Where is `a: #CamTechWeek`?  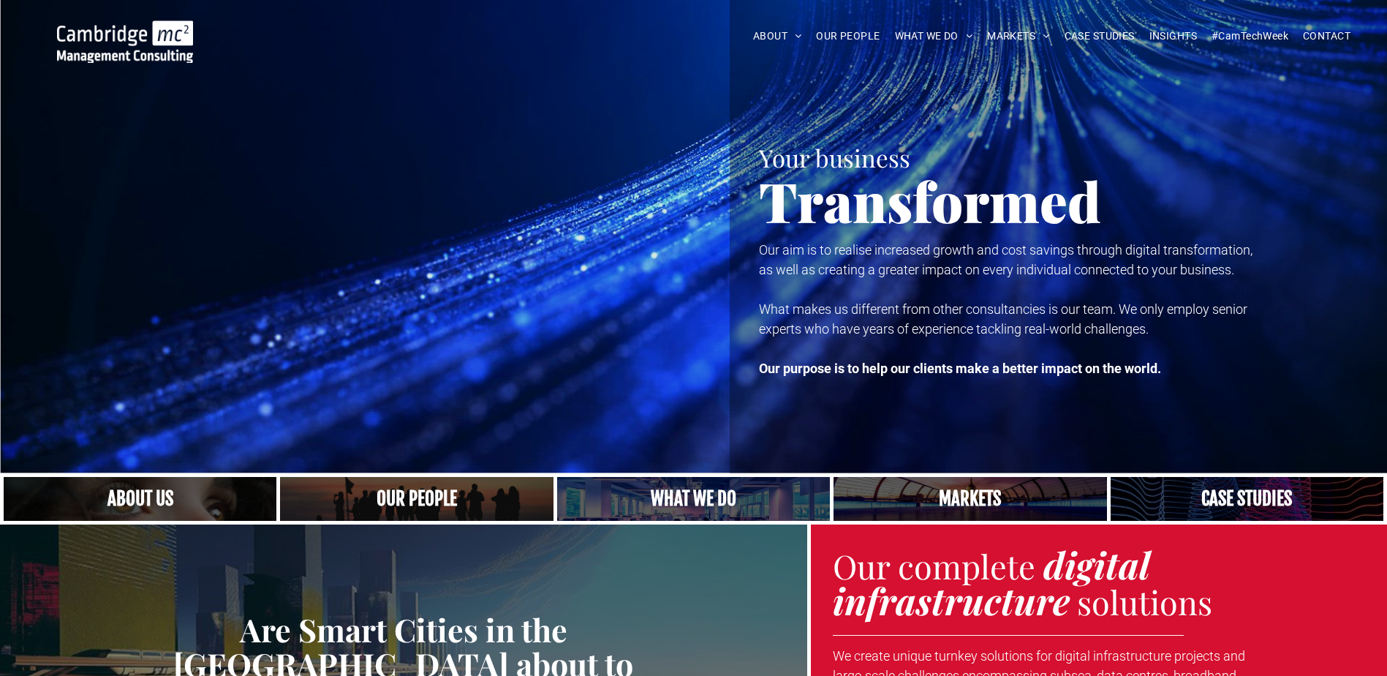
a: #CamTechWeek is located at coordinates (1250, 36).